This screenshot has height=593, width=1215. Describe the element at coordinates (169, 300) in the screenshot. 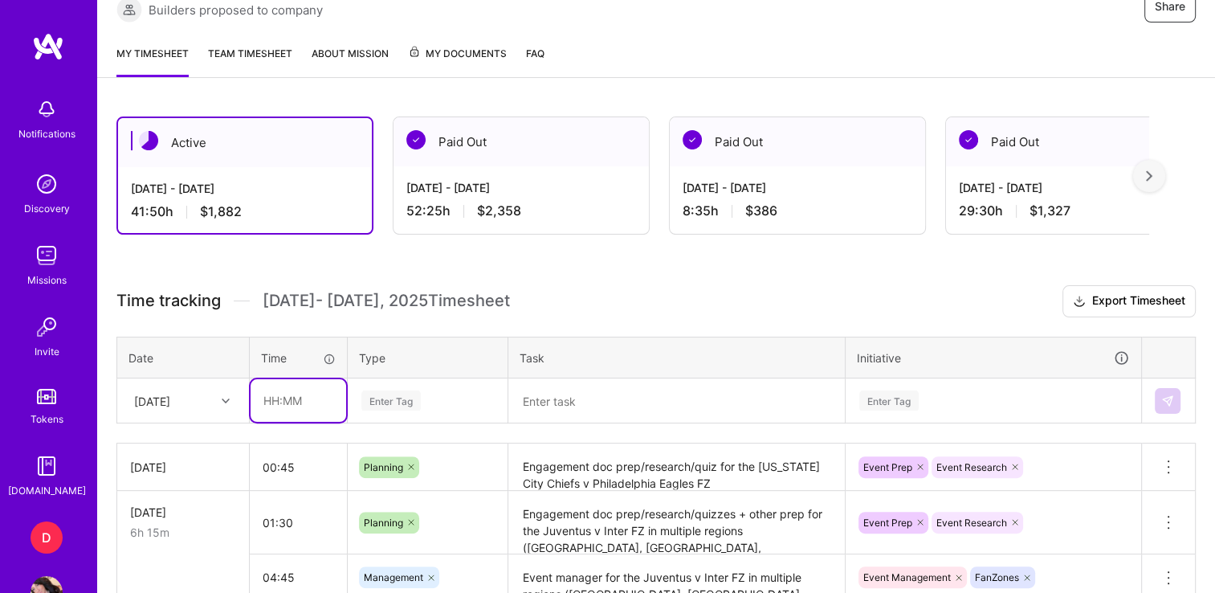

I see `span: Time tracking` at that location.